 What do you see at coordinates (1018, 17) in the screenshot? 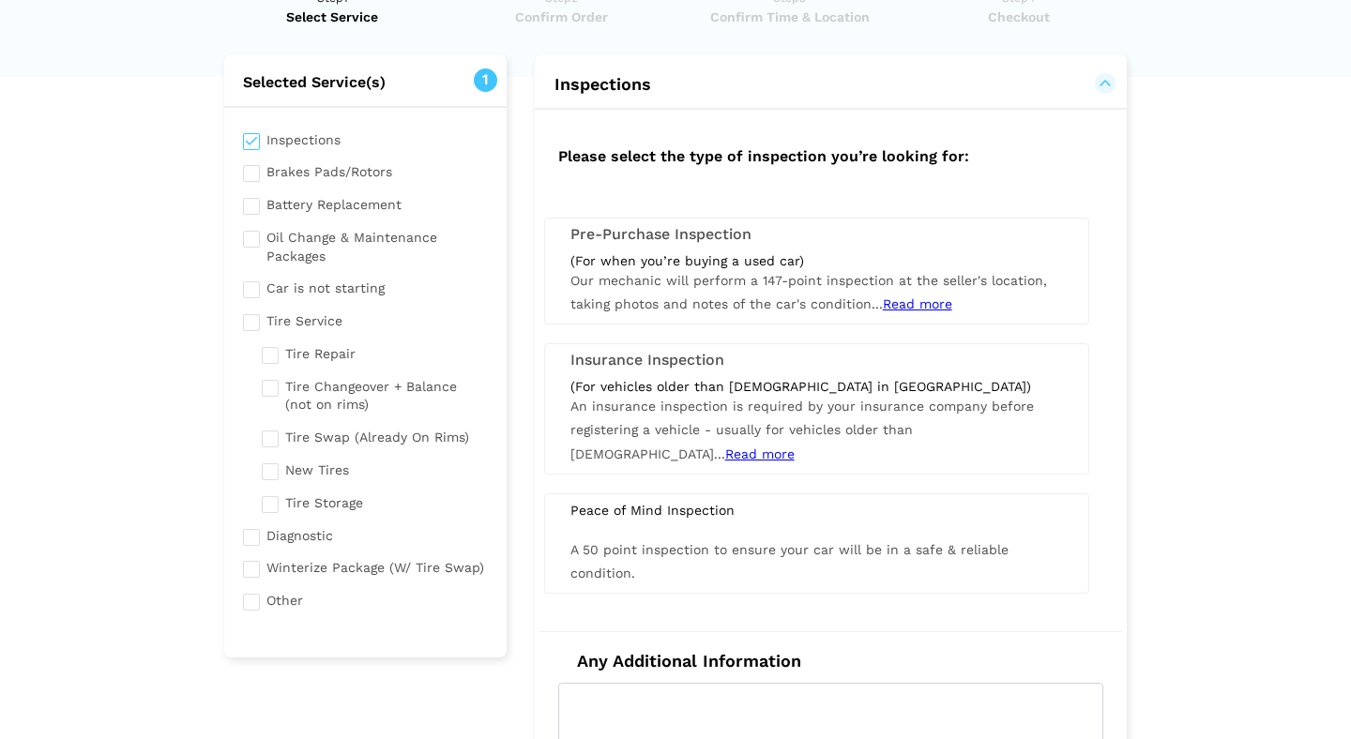
I see `span: Checkout` at bounding box center [1018, 17].